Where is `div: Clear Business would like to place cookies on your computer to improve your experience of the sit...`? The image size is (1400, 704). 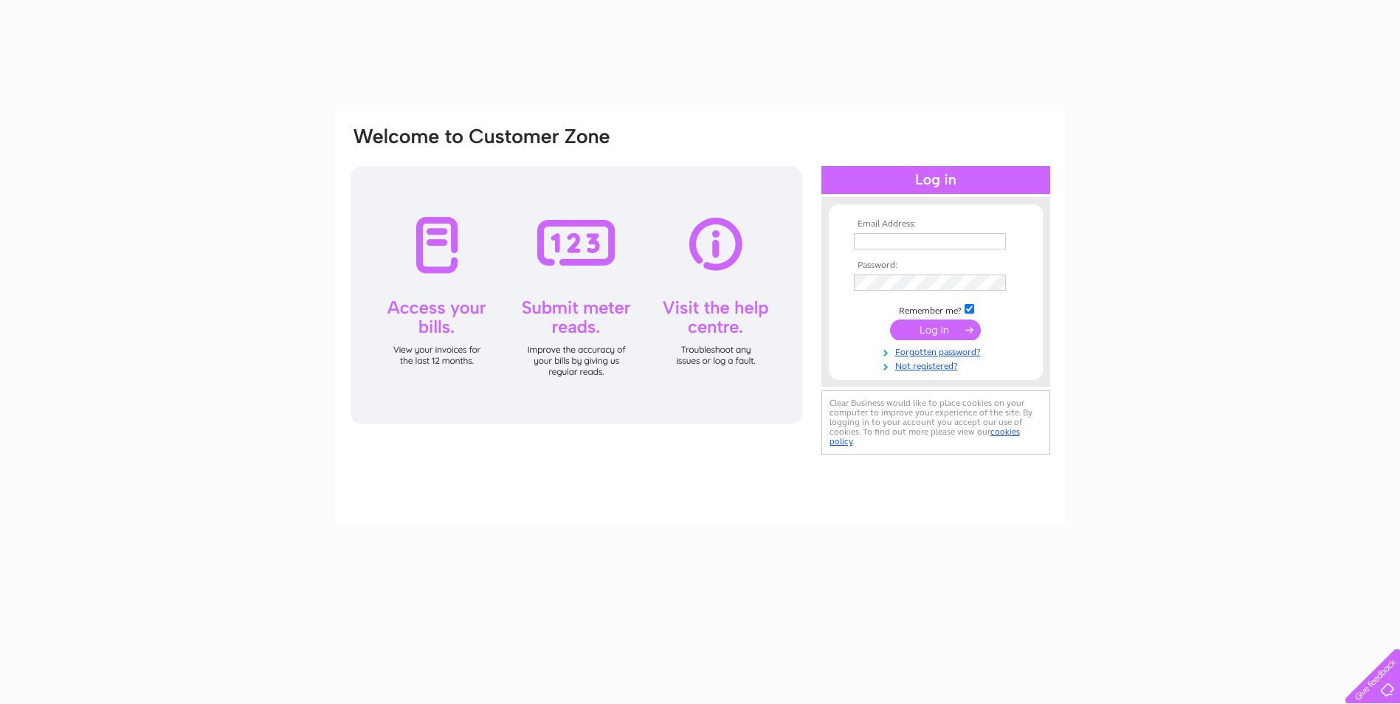 div: Clear Business would like to place cookies on your computer to improve your experience of the sit... is located at coordinates (936, 422).